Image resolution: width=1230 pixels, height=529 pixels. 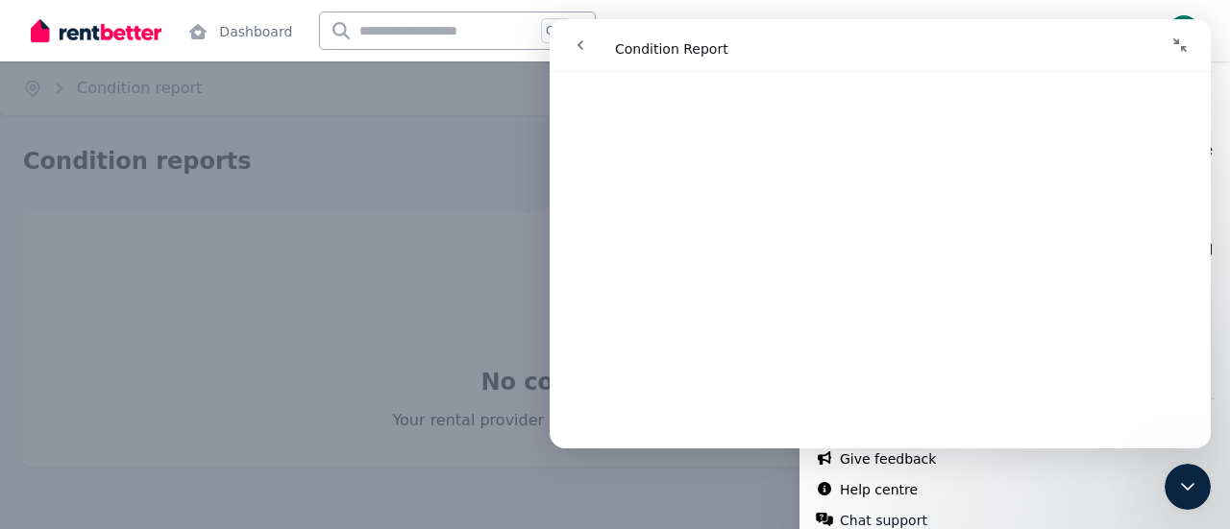 What do you see at coordinates (888, 459) in the screenshot?
I see `a: Give feedback` at bounding box center [888, 459].